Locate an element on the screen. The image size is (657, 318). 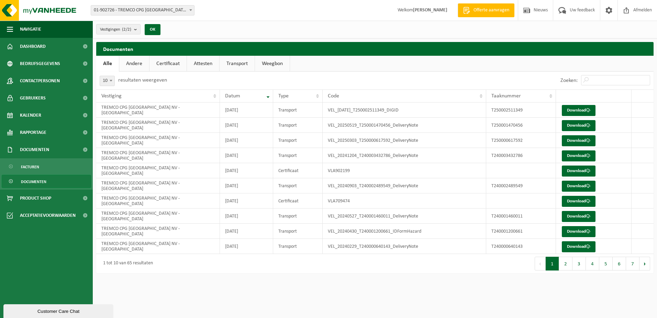
span: Code is located at coordinates (333, 96).